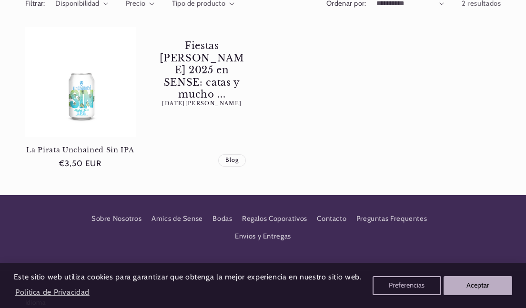 The image size is (526, 308). Describe the element at coordinates (274, 219) in the screenshot. I see `a: Regalos Coporativos` at that location.